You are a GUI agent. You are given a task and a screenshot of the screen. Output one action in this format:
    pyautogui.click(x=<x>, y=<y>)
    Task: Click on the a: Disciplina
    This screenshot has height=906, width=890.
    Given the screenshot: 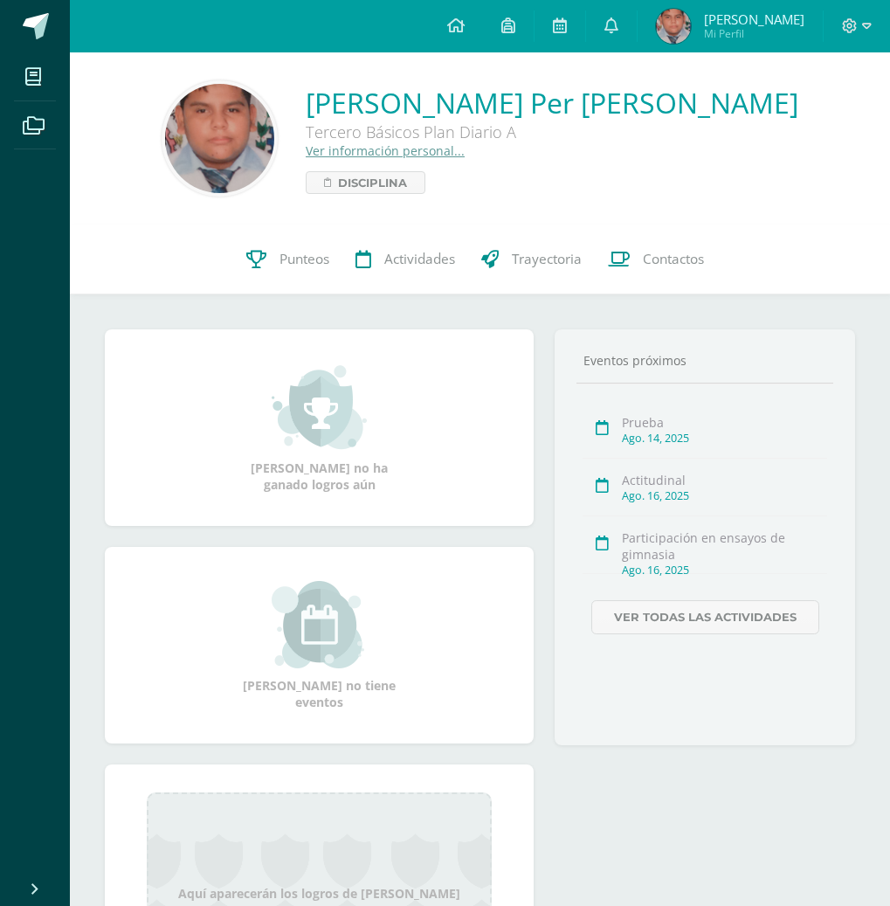 What is the action you would take?
    pyautogui.click(x=365, y=183)
    